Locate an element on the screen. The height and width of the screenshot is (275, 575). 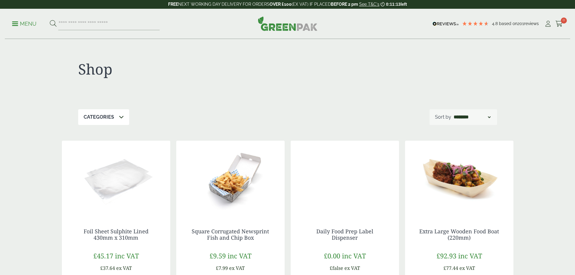
img: 2520069 Square News Fish n Chip Corrugated Box - Open with Chips is located at coordinates (230, 178).